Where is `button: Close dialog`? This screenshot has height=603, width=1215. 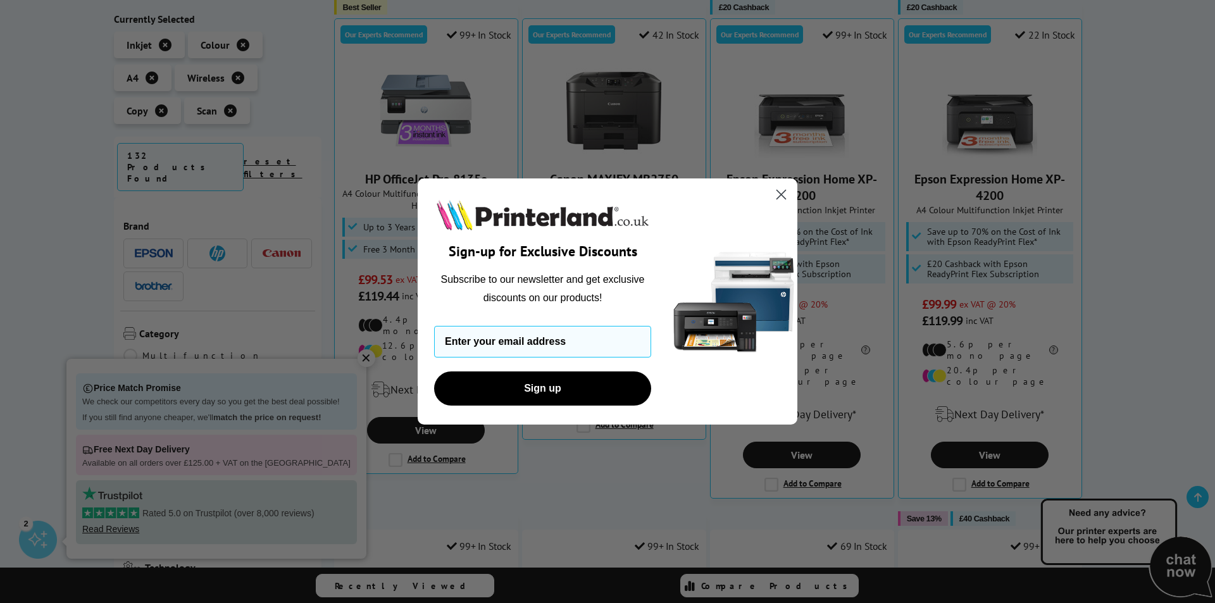 button: Close dialog is located at coordinates (781, 194).